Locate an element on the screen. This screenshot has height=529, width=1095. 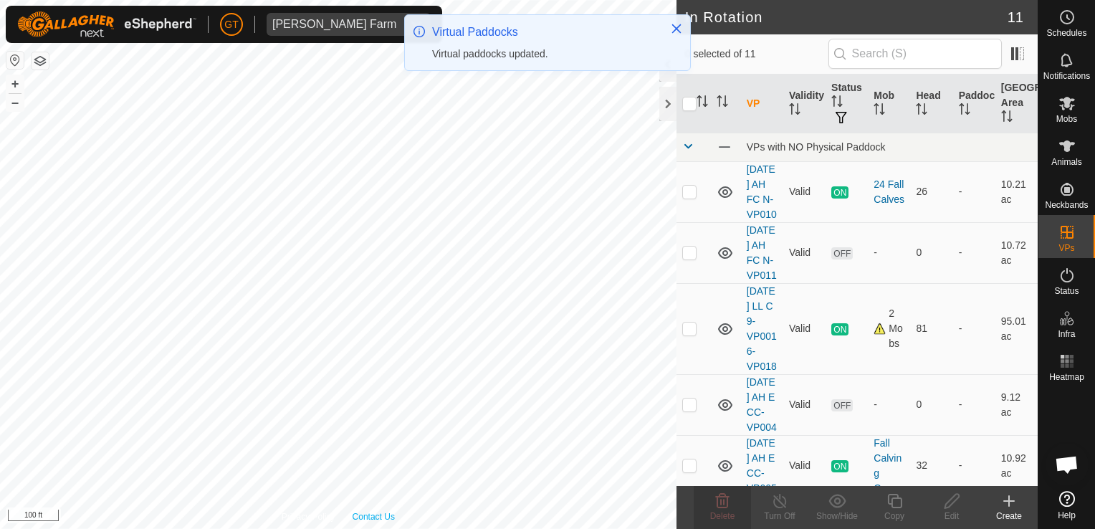
td: 32 is located at coordinates (931, 465).